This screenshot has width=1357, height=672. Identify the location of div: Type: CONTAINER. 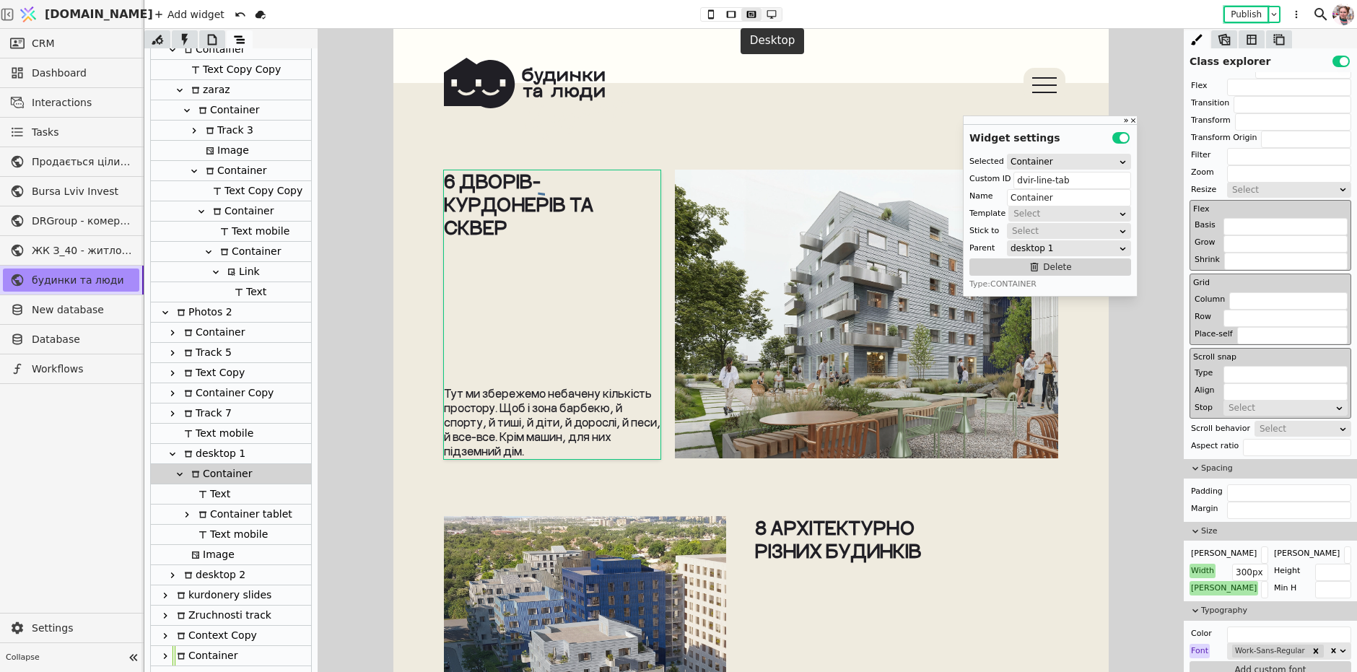
(1051, 284).